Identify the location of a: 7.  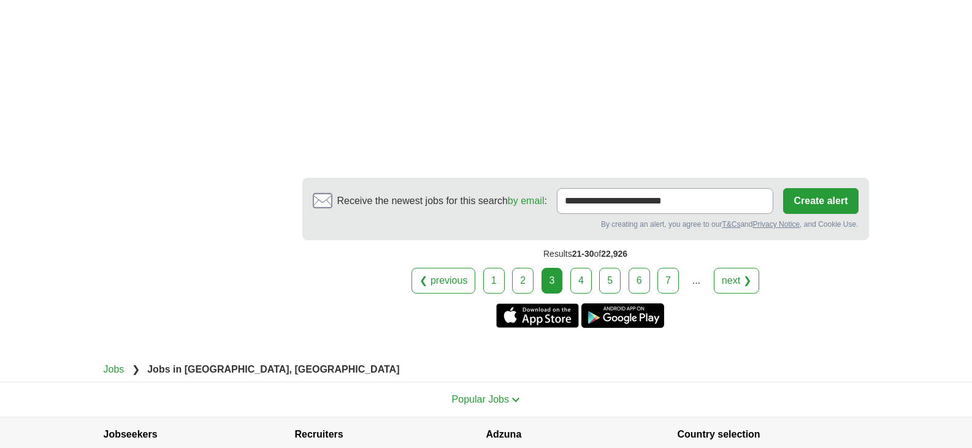
(668, 281).